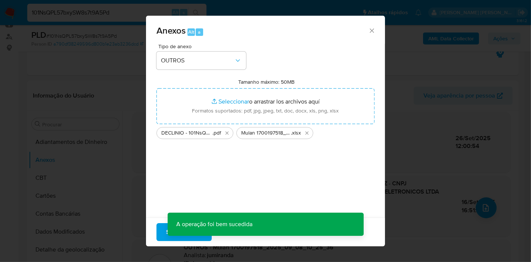 The image size is (531, 262). Describe the element at coordinates (266, 133) in the screenshot. I see `span: Mulan 1700197518_2025_09_22_08_37_54` at that location.